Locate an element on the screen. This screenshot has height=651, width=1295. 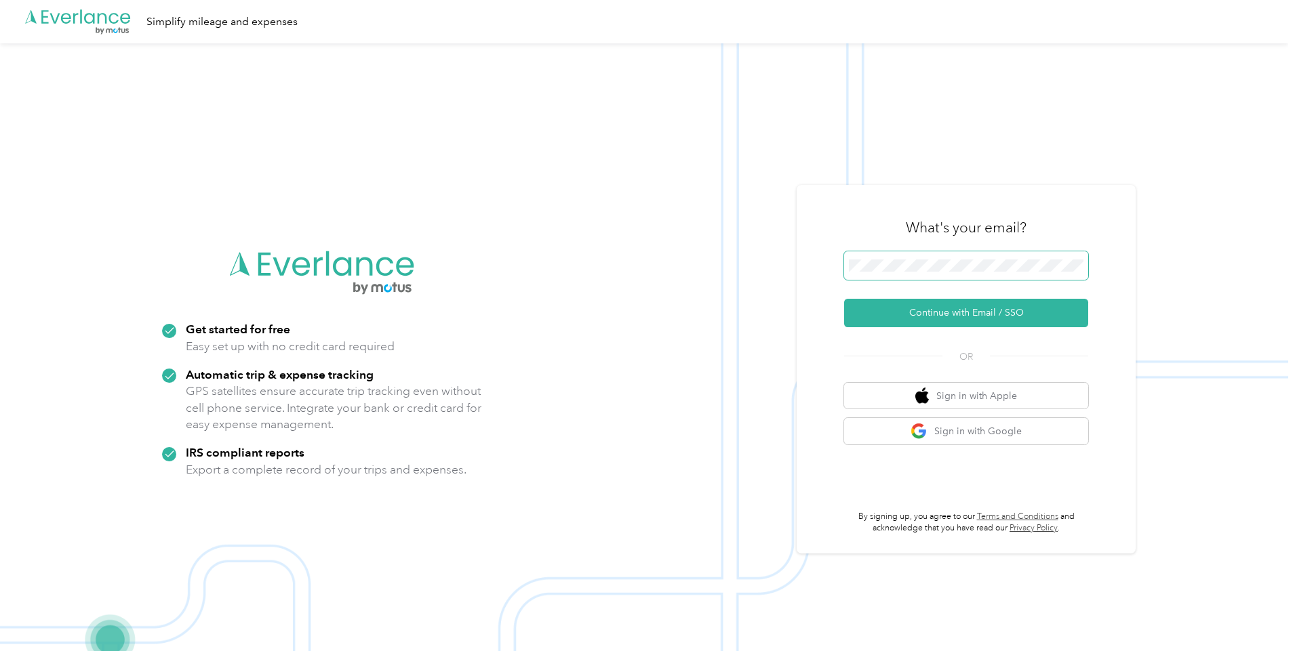
h3: What's your email? is located at coordinates (966, 228).